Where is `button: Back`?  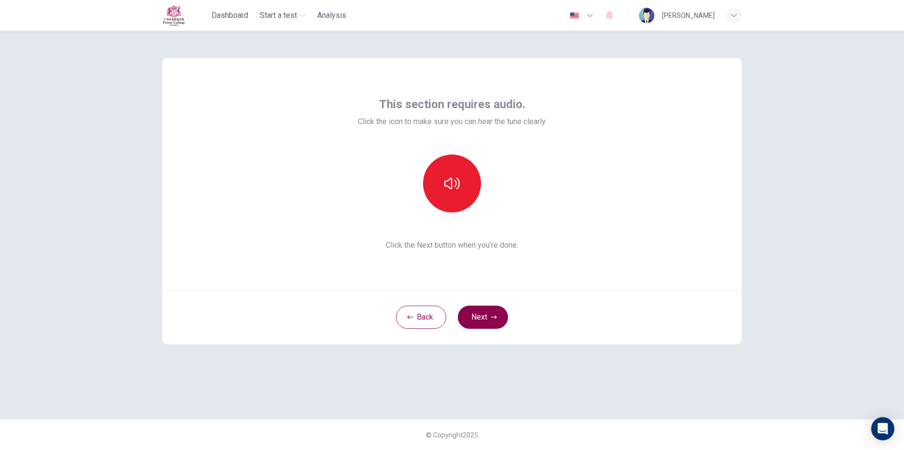 button: Back is located at coordinates (421, 317).